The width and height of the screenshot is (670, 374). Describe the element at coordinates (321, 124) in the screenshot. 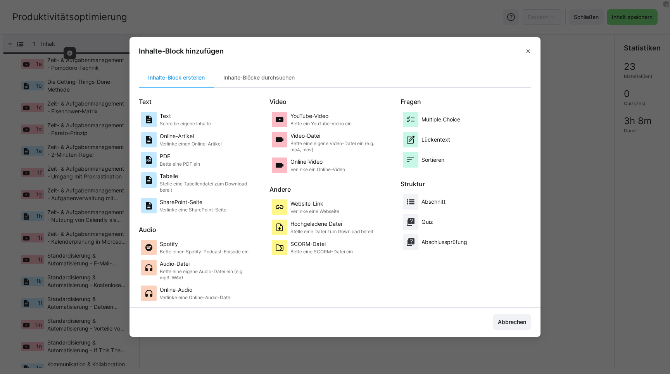

I see `p: Bette ein YouTube-Video ein` at that location.